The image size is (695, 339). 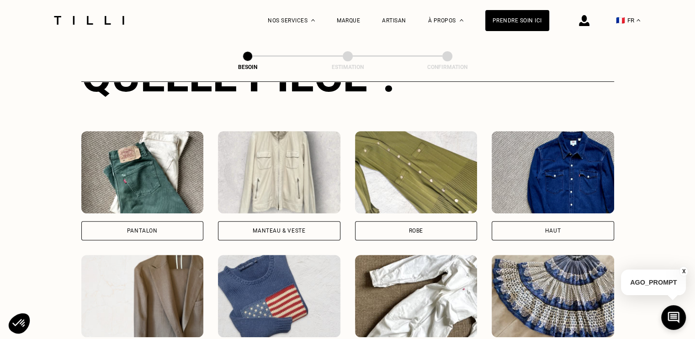 What do you see at coordinates (142, 231) in the screenshot?
I see `div: Pantalon` at bounding box center [142, 231].